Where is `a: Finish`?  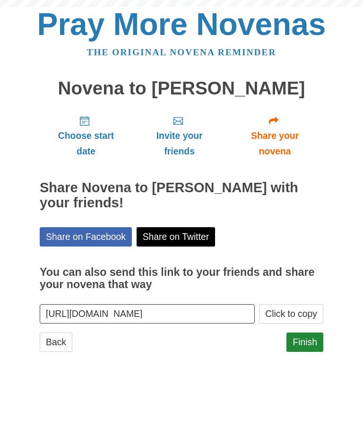
a: Finish is located at coordinates (305, 342).